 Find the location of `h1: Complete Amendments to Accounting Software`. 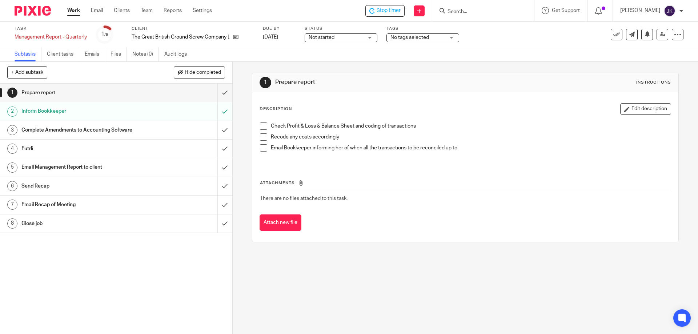

h1: Complete Amendments to Accounting Software is located at coordinates (84, 130).